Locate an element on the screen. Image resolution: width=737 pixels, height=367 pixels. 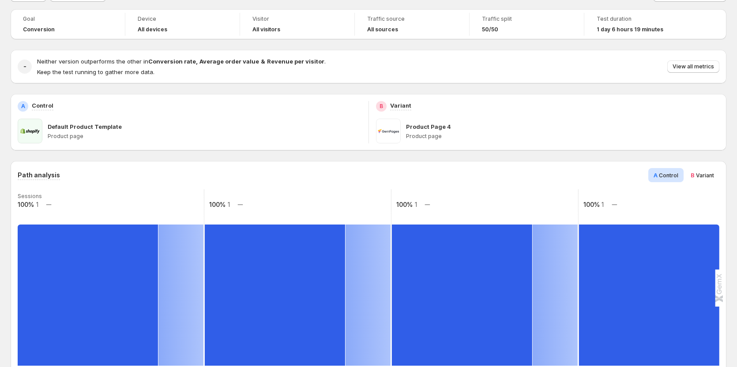
p: Default Product Template is located at coordinates (85, 127).